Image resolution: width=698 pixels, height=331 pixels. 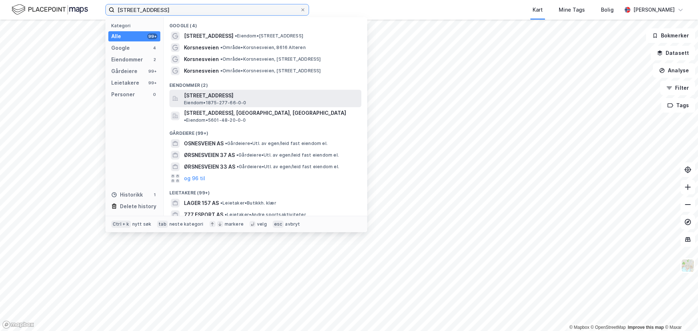 I want to click on div: Alle, so click(x=116, y=36).